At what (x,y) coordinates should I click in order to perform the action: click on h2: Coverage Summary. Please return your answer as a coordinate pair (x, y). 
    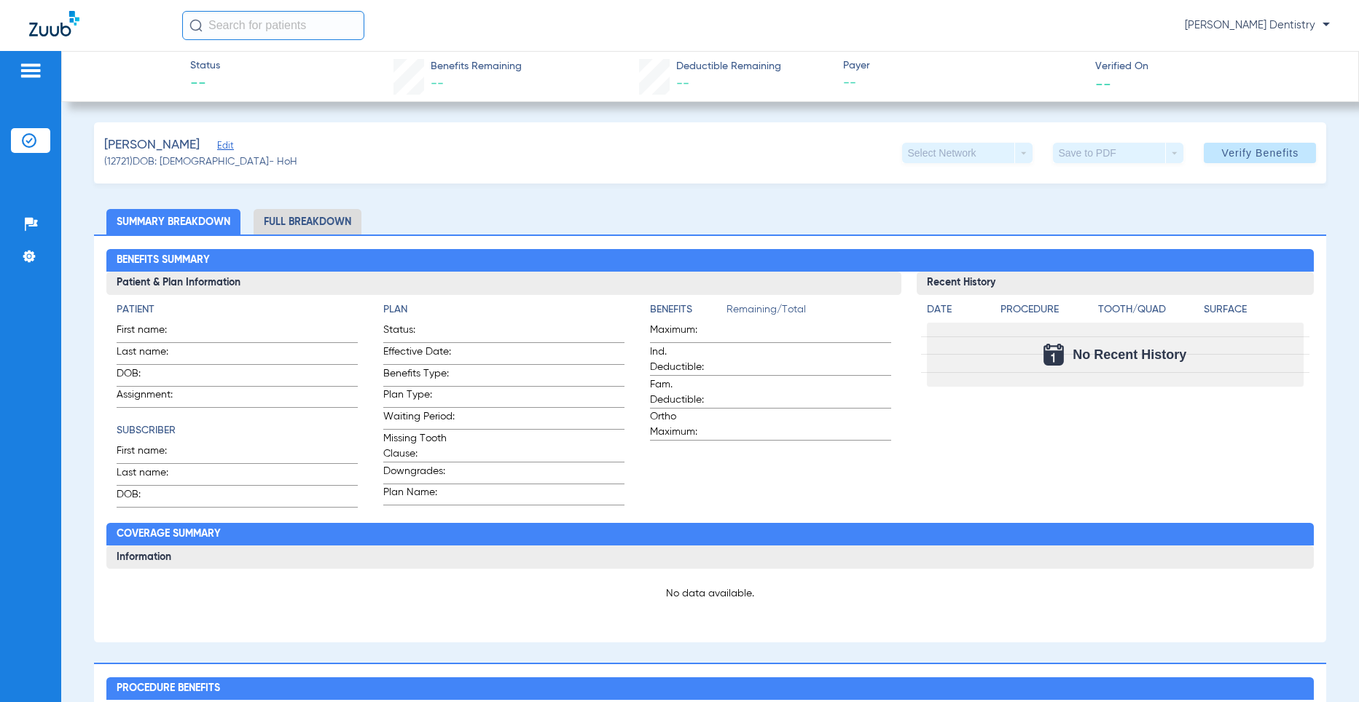
    Looking at the image, I should click on (710, 535).